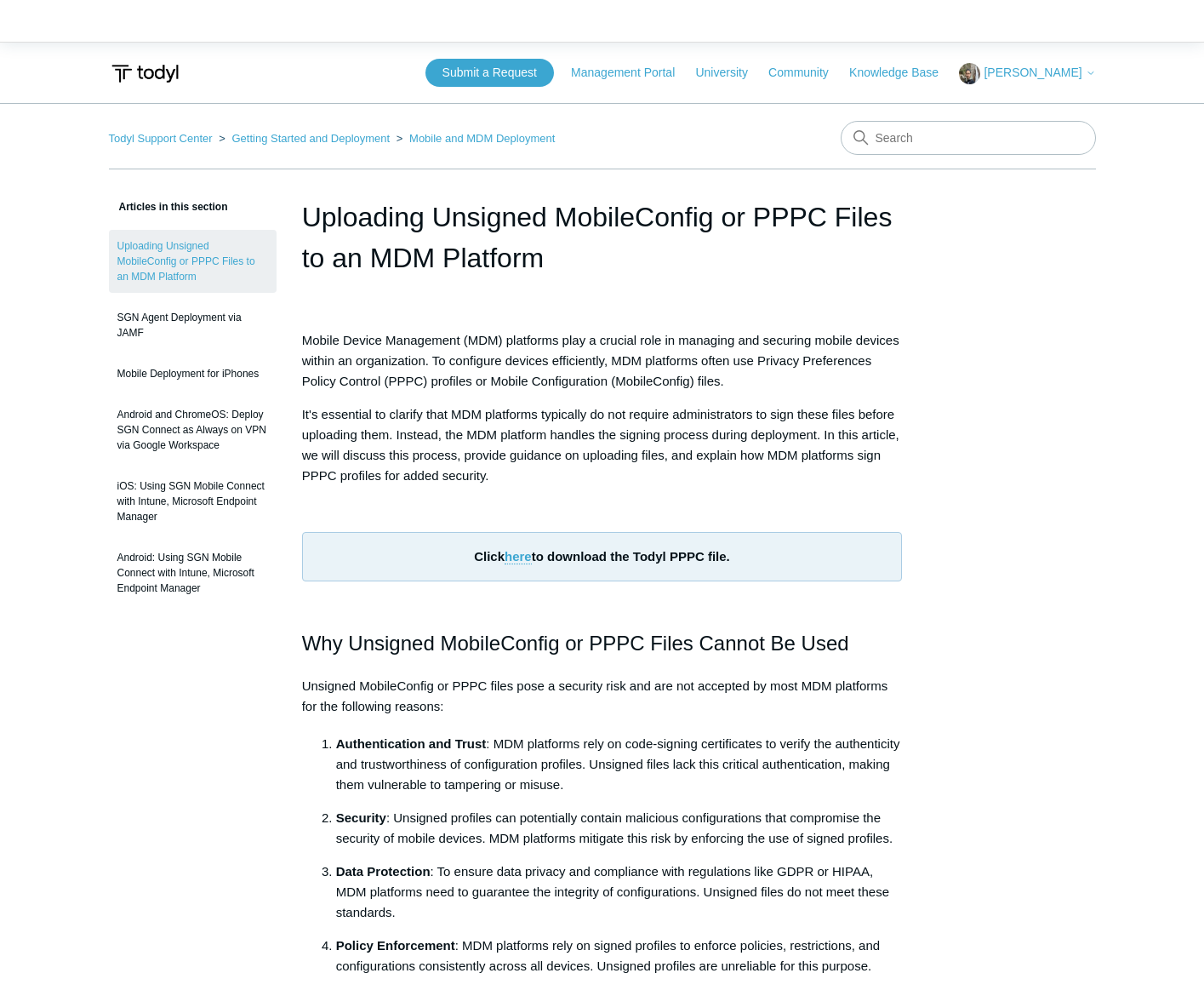 The height and width of the screenshot is (996, 1204). Describe the element at coordinates (144, 74) in the screenshot. I see `img: Todyl Support Center Help Center home page` at that location.